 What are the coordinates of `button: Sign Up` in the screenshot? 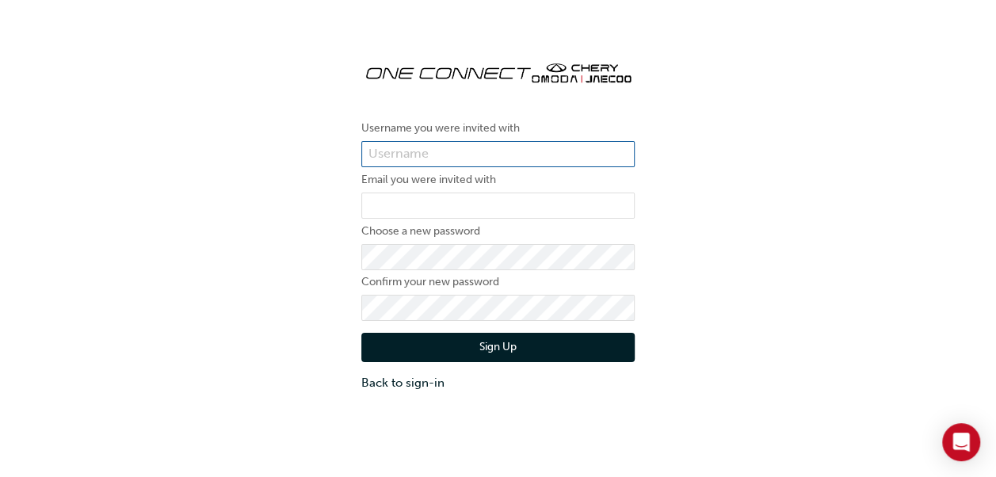 It's located at (498, 348).